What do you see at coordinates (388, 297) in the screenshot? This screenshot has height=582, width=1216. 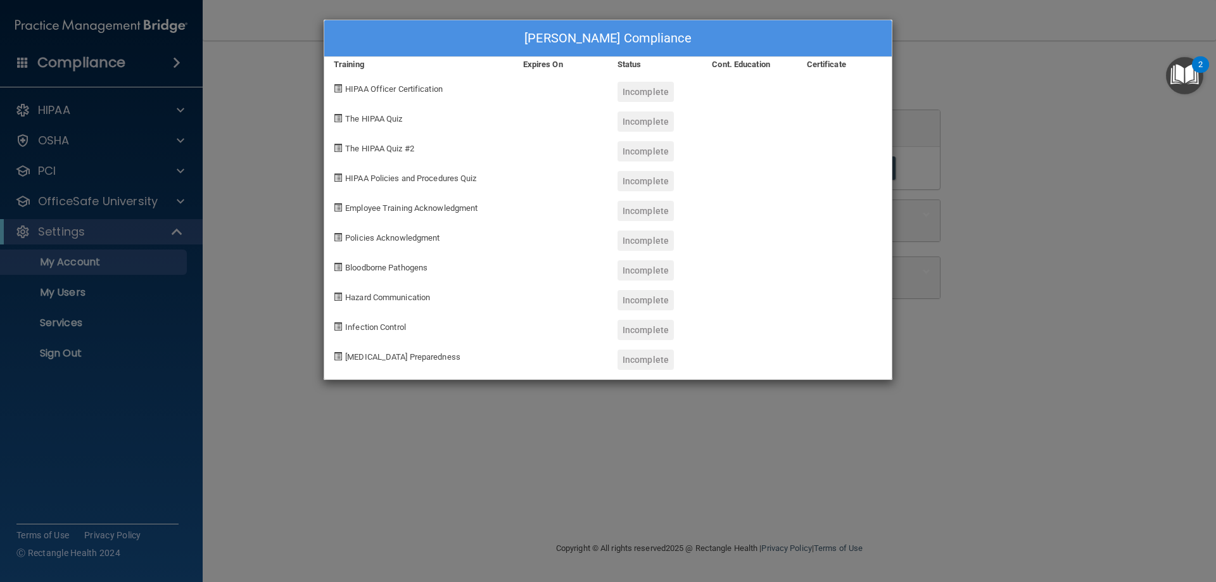 I see `span: Hazard Communication` at bounding box center [388, 297].